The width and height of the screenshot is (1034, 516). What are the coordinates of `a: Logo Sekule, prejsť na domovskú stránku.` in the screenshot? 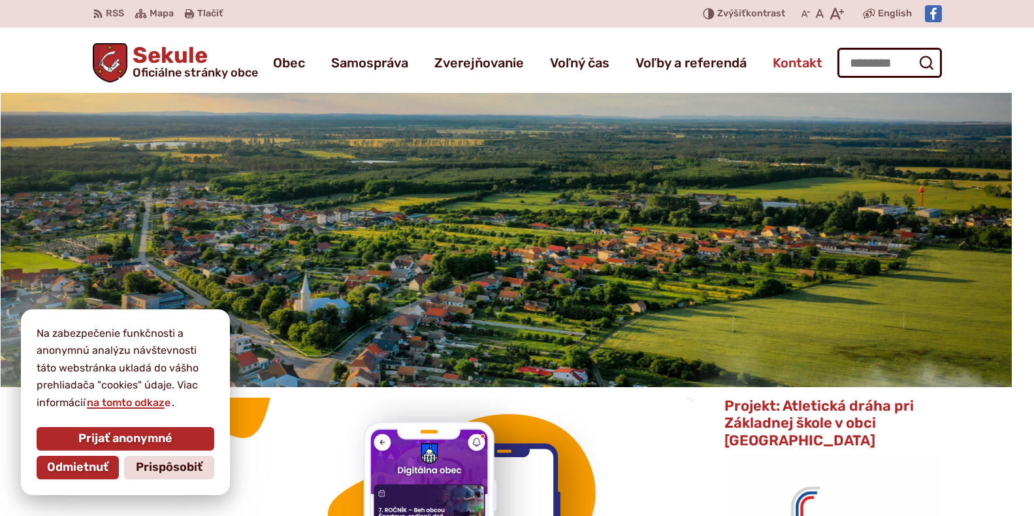 It's located at (176, 63).